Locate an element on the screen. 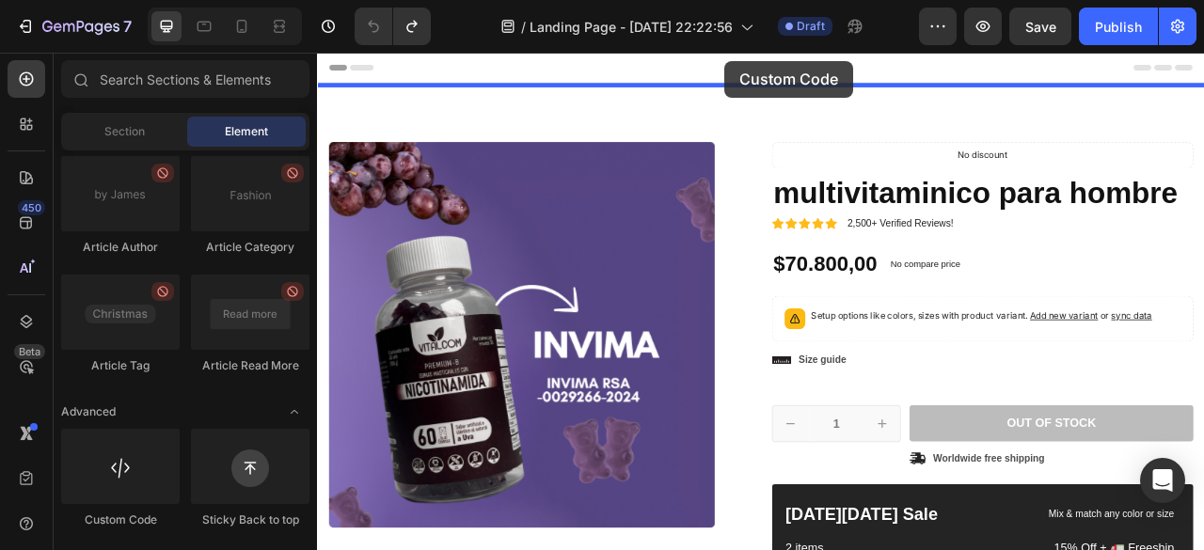 This screenshot has height=550, width=1204. div: Beta is located at coordinates (29, 352).